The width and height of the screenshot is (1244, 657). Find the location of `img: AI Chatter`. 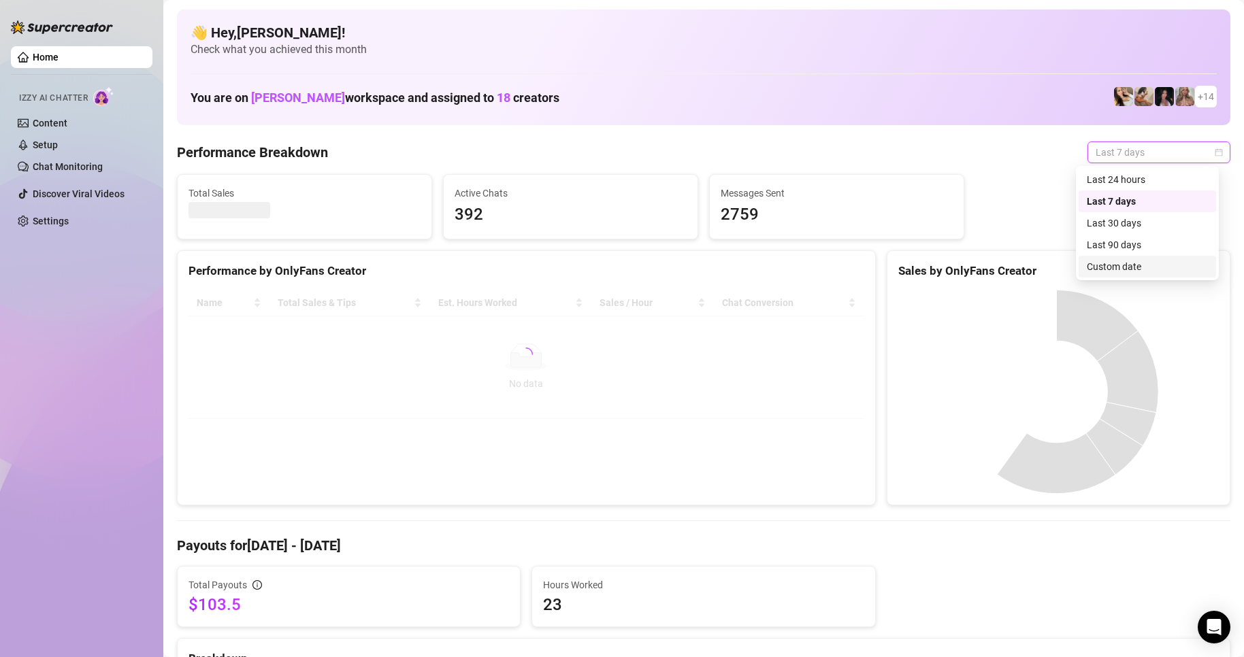

img: AI Chatter is located at coordinates (103, 96).